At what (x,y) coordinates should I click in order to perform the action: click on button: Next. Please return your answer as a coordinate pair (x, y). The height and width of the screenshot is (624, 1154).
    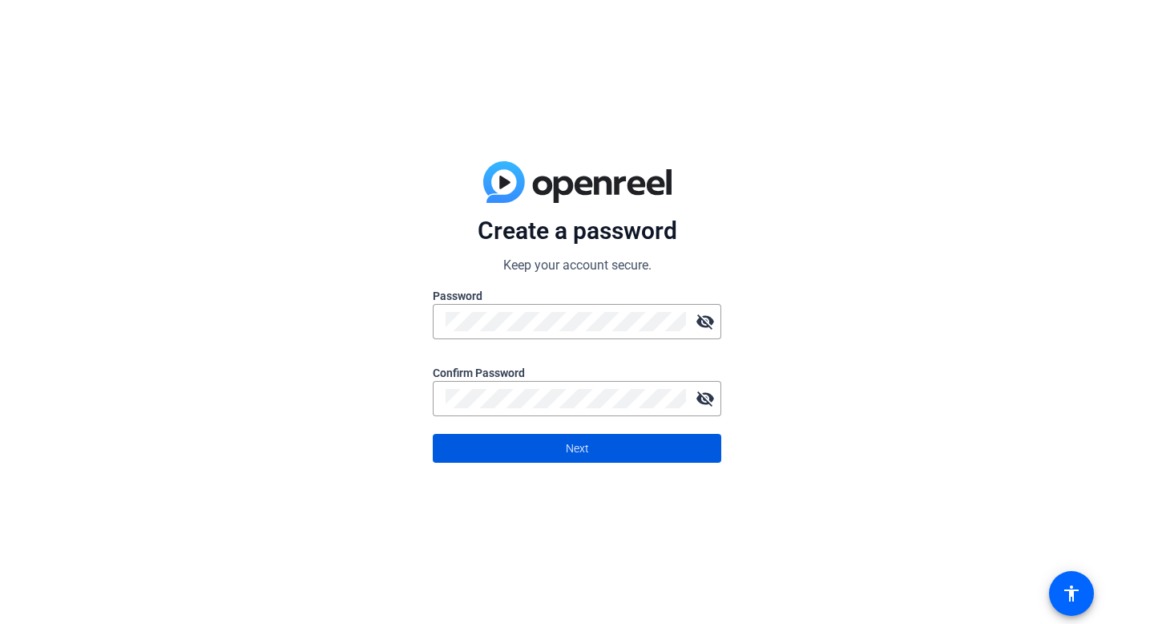
    Looking at the image, I should click on (577, 448).